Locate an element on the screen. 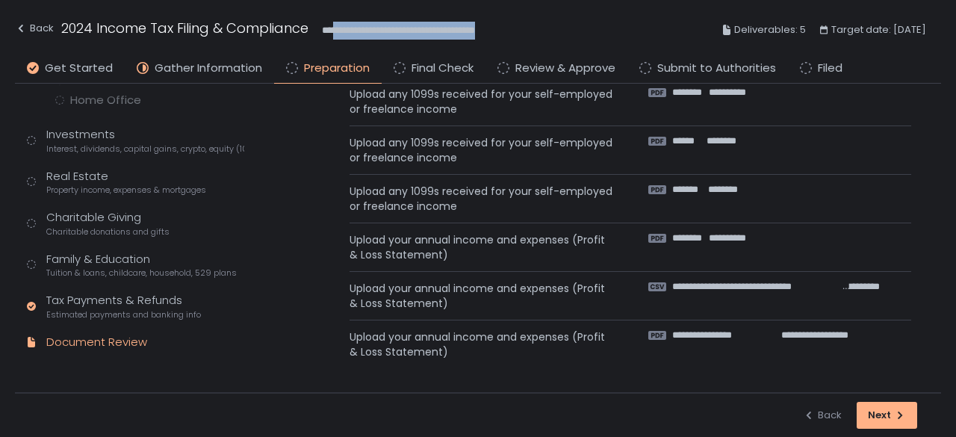 This screenshot has height=437, width=956. div: Real Estate is located at coordinates (126, 182).